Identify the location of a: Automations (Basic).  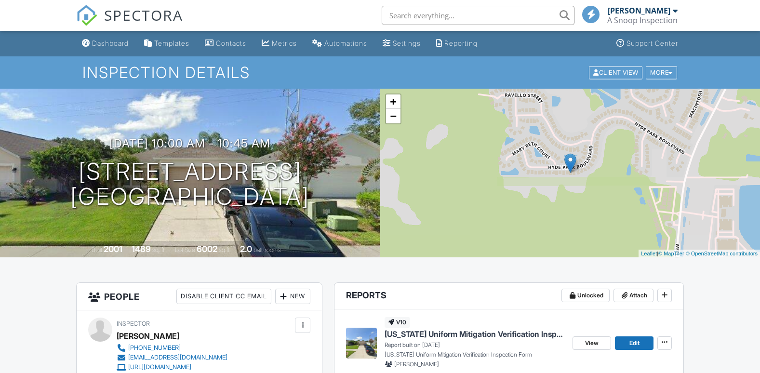
(340, 43).